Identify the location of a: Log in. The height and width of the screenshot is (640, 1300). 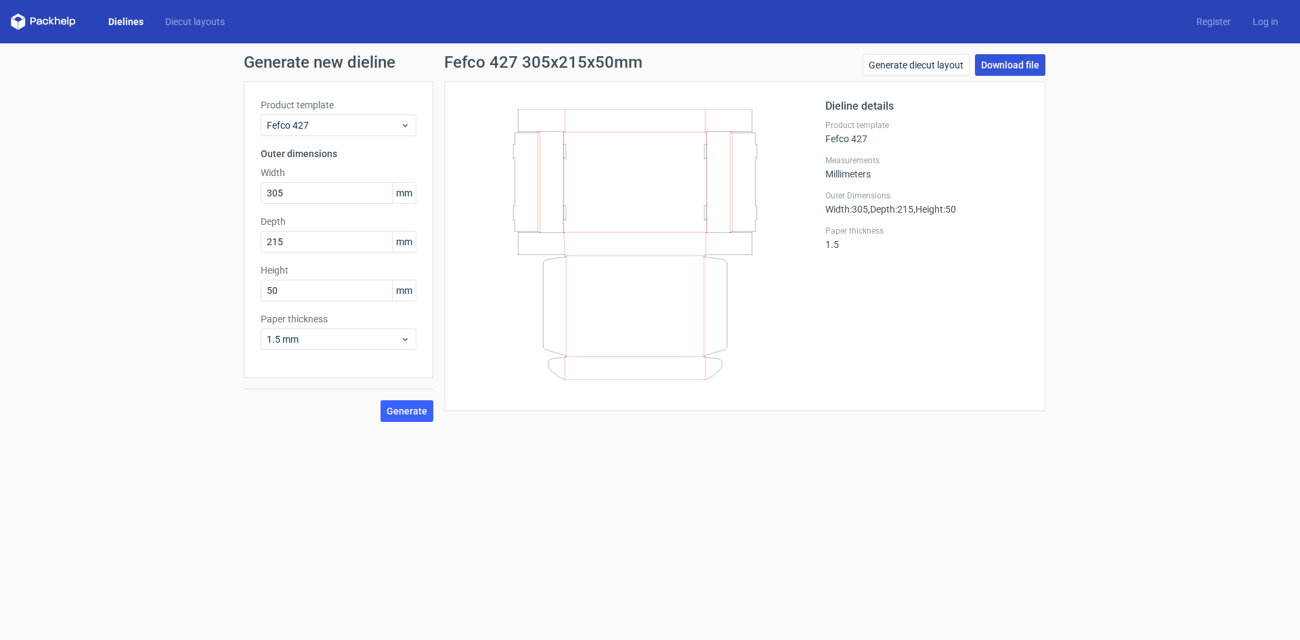
(1266, 22).